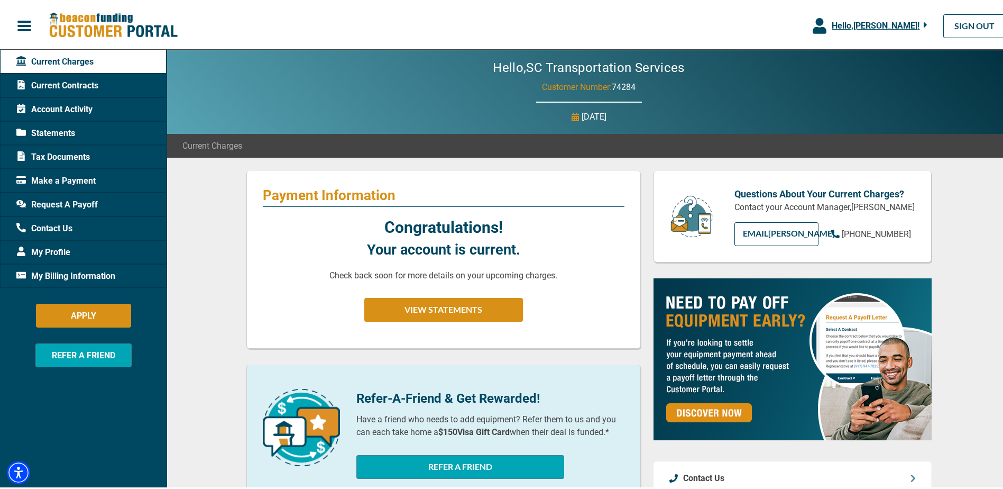  I want to click on p: Have a friend who needs to add equipment? Refer them to us and you can each take home a when thei..., so click(490, 424).